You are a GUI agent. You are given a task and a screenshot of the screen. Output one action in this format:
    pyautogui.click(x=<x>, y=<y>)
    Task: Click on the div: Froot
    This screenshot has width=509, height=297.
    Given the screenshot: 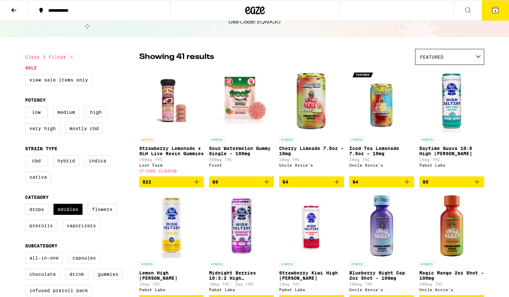 What is the action you would take?
    pyautogui.click(x=241, y=165)
    